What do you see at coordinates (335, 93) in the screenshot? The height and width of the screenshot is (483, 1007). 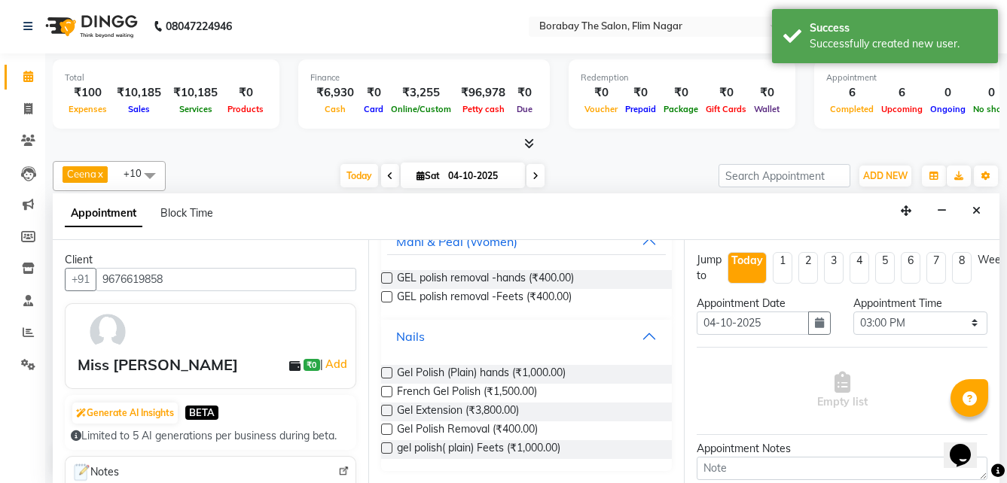 I see `div: ₹6,930` at bounding box center [335, 93].